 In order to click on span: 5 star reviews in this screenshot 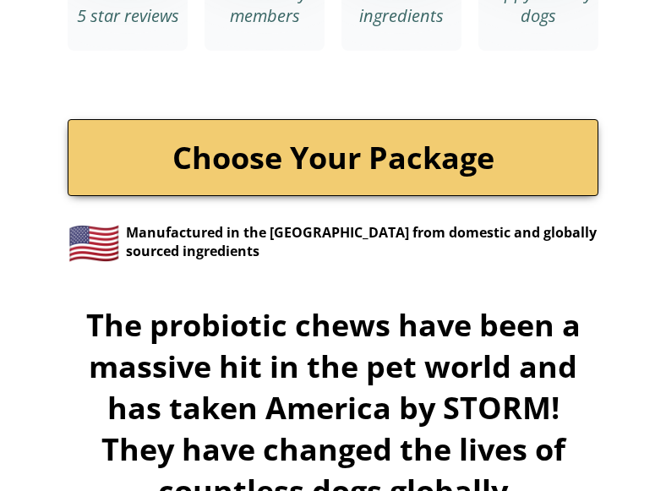, I will do `click(128, 15)`.